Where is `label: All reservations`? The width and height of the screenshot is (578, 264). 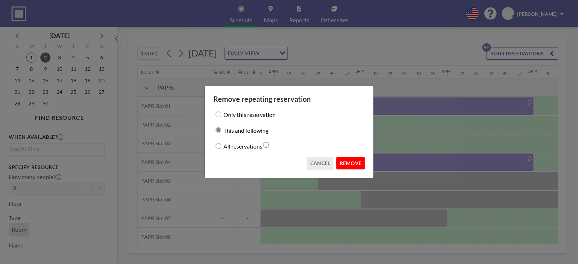
label: All reservations is located at coordinates (243, 146).